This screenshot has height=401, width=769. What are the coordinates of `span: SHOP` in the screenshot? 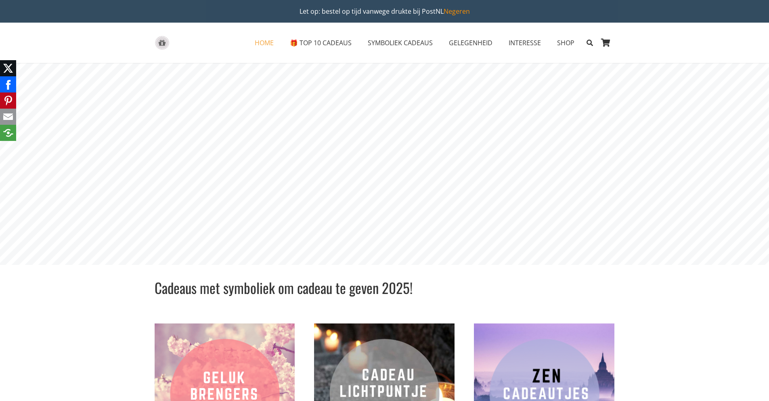 It's located at (565, 43).